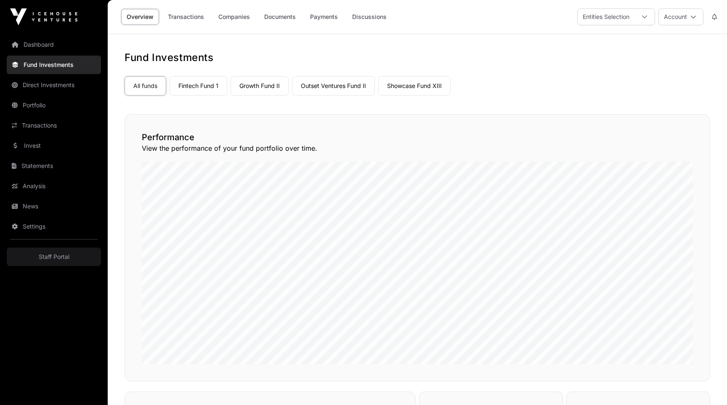 This screenshot has height=405, width=727. Describe the element at coordinates (198, 86) in the screenshot. I see `a: Fintech Fund 1` at that location.